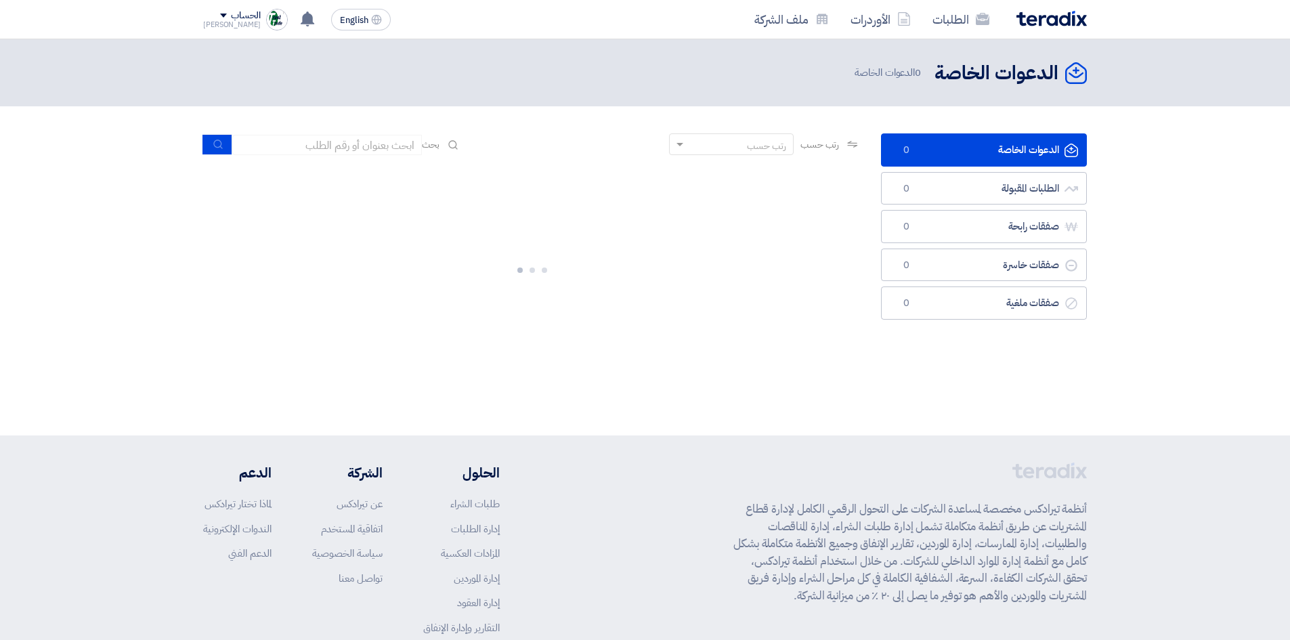 The height and width of the screenshot is (640, 1290). What do you see at coordinates (461, 628) in the screenshot?
I see `a: التقارير وإدارة الإنفاق` at bounding box center [461, 628].